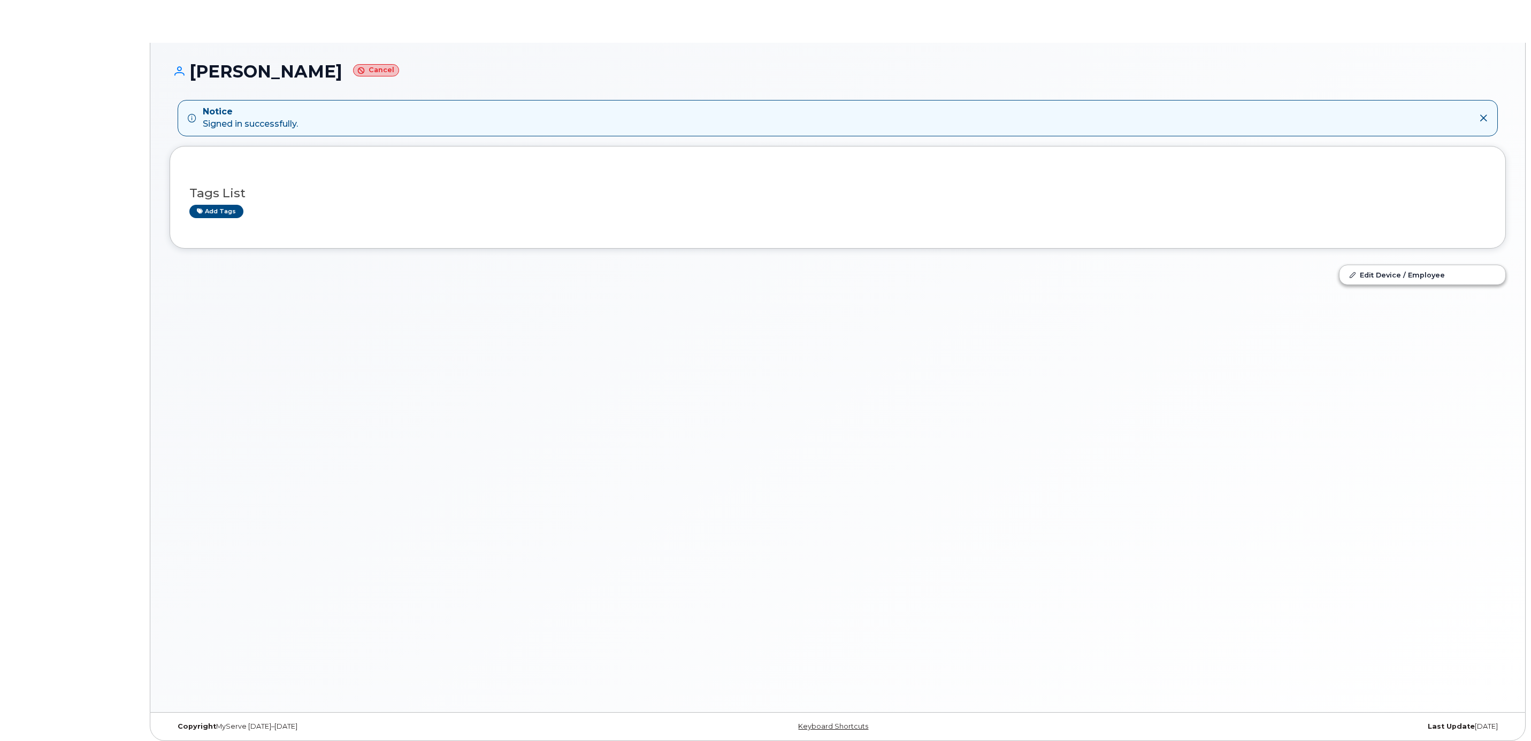 This screenshot has height=741, width=1531. What do you see at coordinates (1422, 275) in the screenshot?
I see `a: Edit Device / Employee` at bounding box center [1422, 275].